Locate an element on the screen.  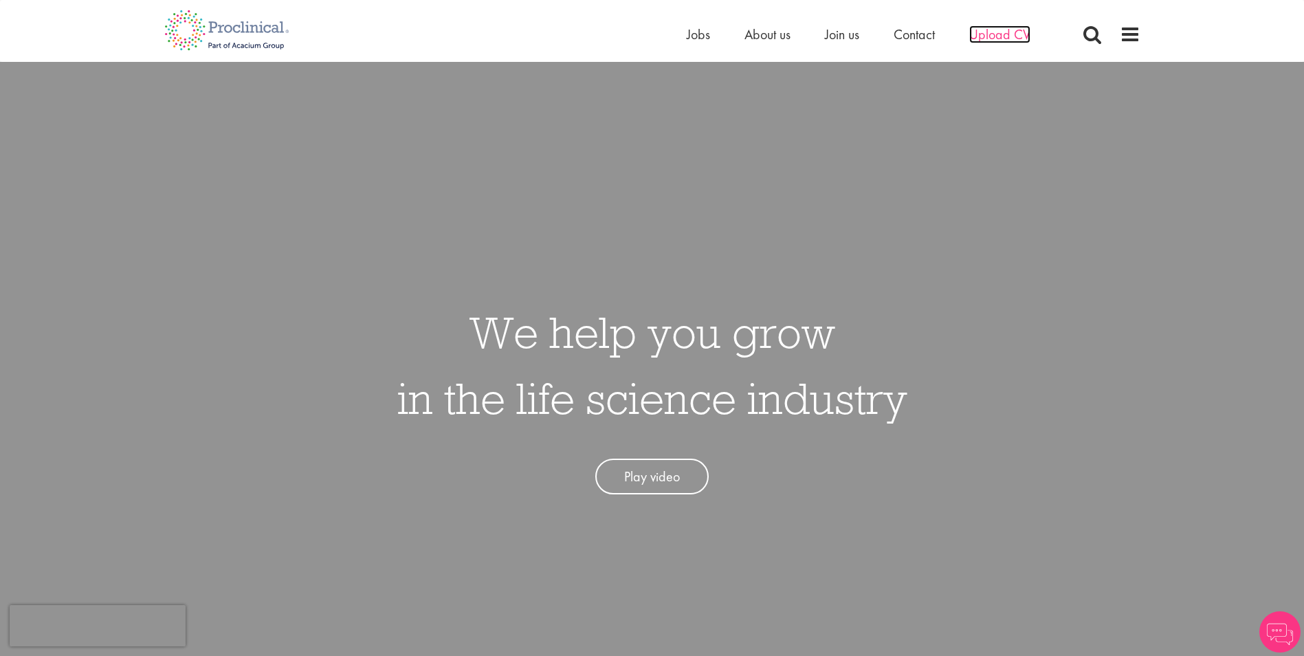
h1: We help you grow in the life science industry is located at coordinates (652, 365).